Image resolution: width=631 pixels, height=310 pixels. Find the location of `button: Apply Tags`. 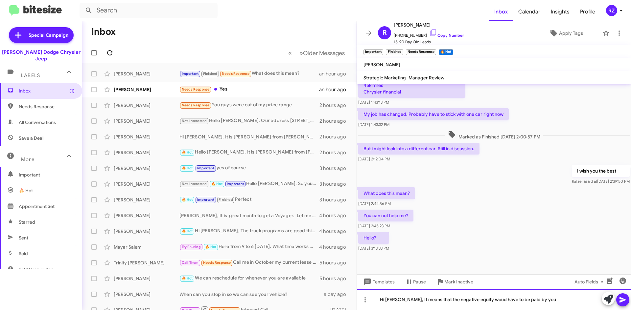

button: Apply Tags is located at coordinates (565, 33).